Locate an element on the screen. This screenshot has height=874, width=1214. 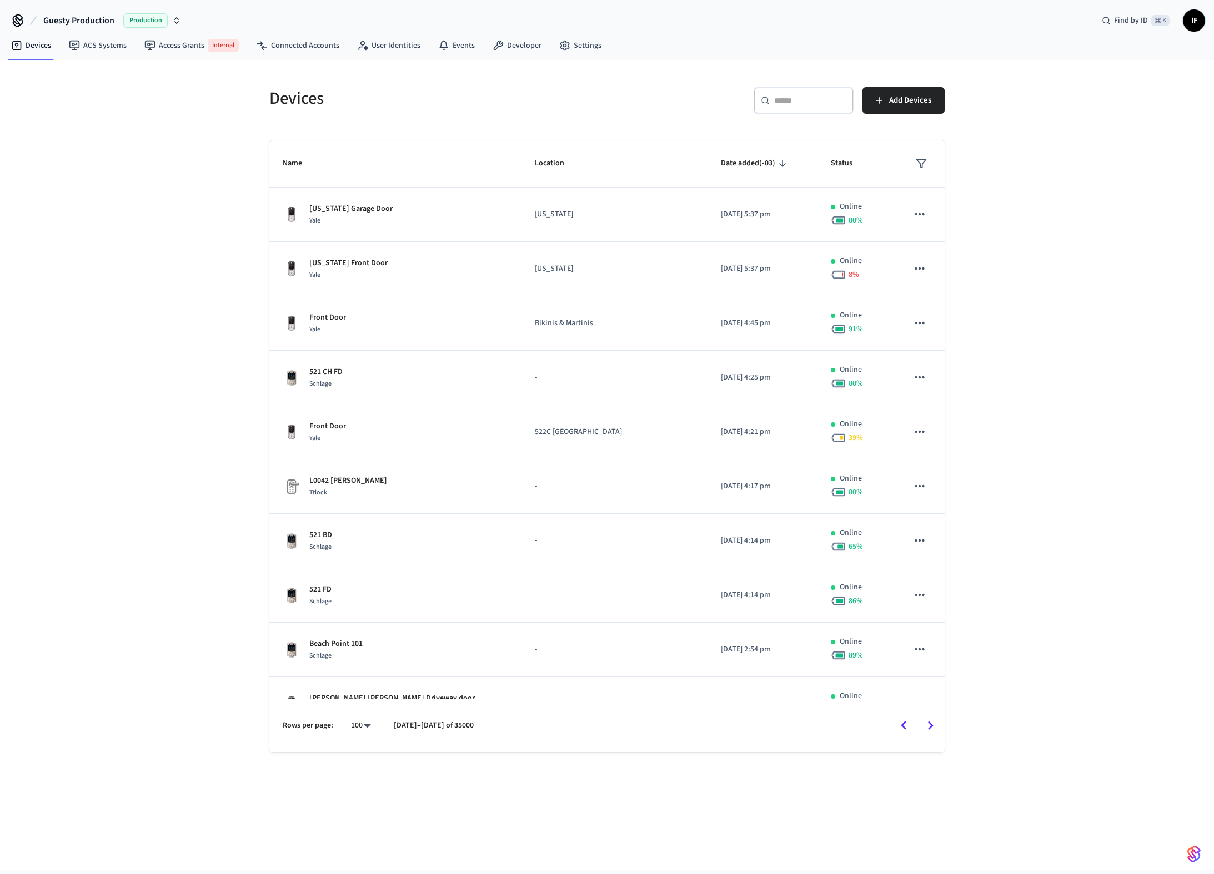
a: Settings is located at coordinates (580, 46).